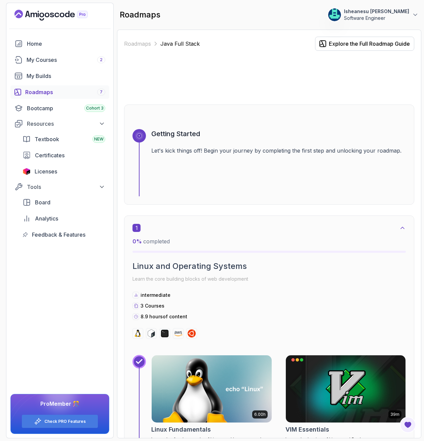 The width and height of the screenshot is (424, 441). Describe the element at coordinates (269, 279) in the screenshot. I see `p: Learn the core building blocks of web development` at that location.